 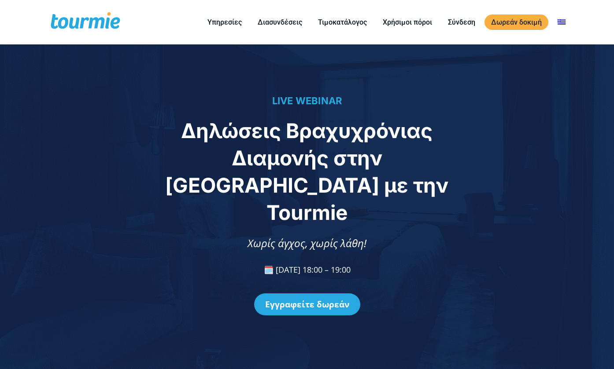 I want to click on a: Αλλαγή σε, so click(x=561, y=22).